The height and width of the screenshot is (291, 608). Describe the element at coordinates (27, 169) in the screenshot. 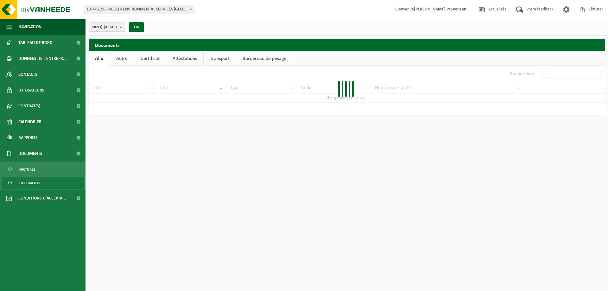

I see `span: Factures` at that location.